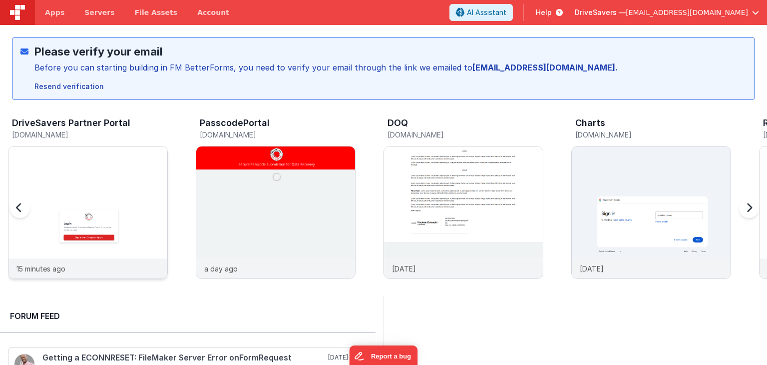 This screenshot has height=365, width=767. Describe the element at coordinates (71, 123) in the screenshot. I see `h3: DriveSavers Partner Portal` at that location.